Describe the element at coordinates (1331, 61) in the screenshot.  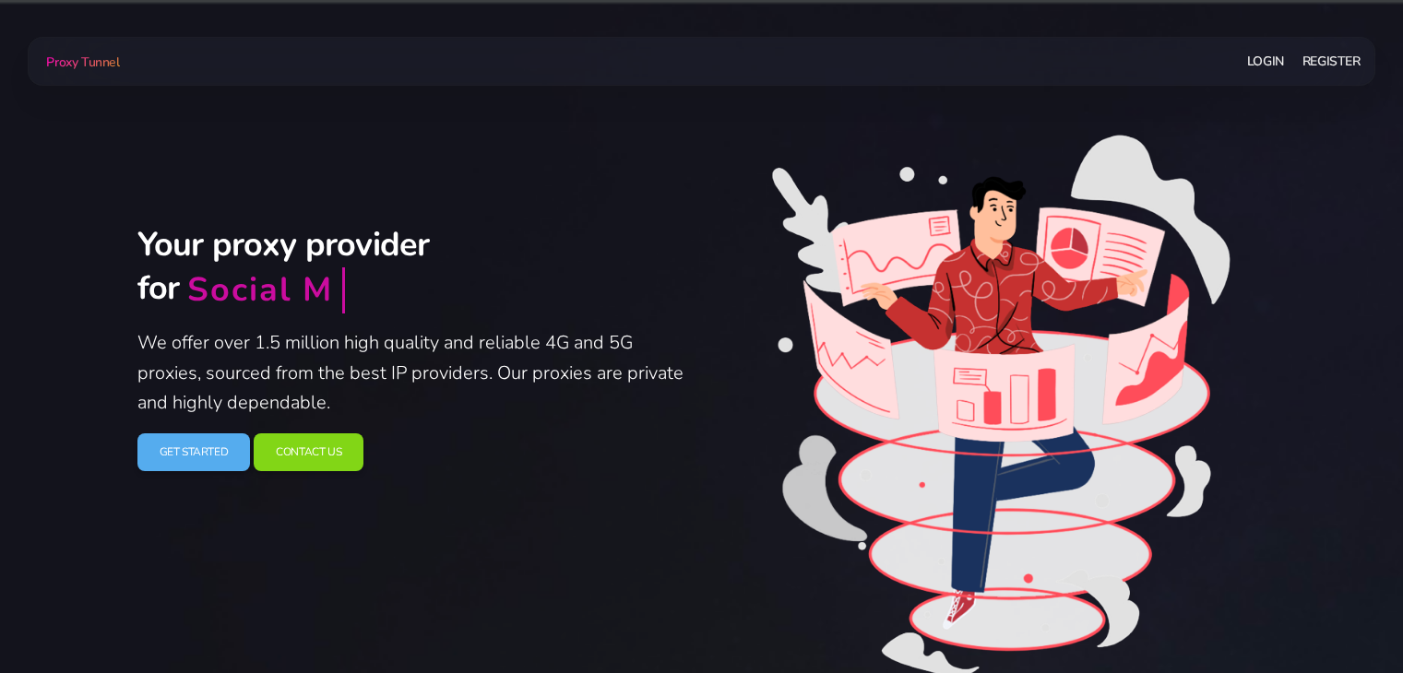
I see `a: Register` at that location.